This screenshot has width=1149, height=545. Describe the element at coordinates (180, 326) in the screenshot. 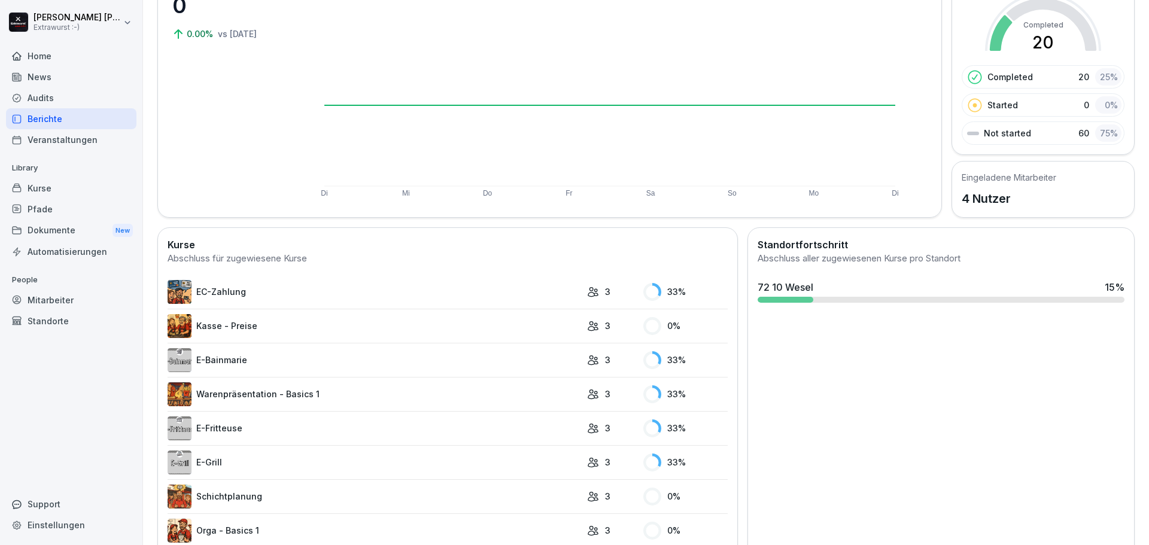

I see `img: tmtwwrrfijzb34l6g3i3rahn.png` at that location.